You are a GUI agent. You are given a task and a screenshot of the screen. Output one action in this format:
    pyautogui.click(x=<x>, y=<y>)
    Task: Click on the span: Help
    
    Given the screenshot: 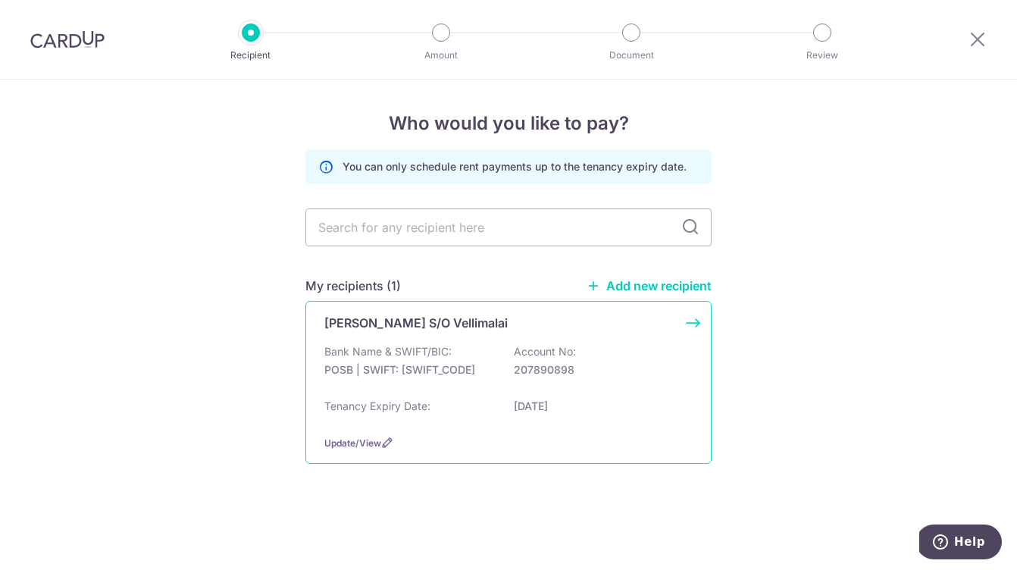 What is the action you would take?
    pyautogui.click(x=50, y=17)
    